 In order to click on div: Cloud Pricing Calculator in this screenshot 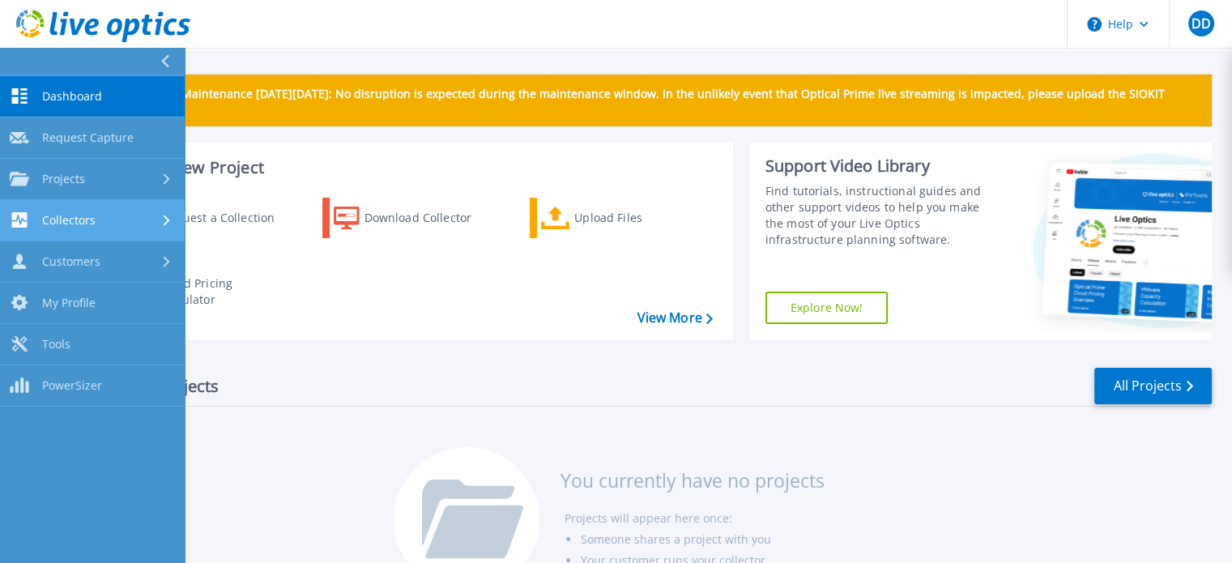, I will do `click(224, 292)`.